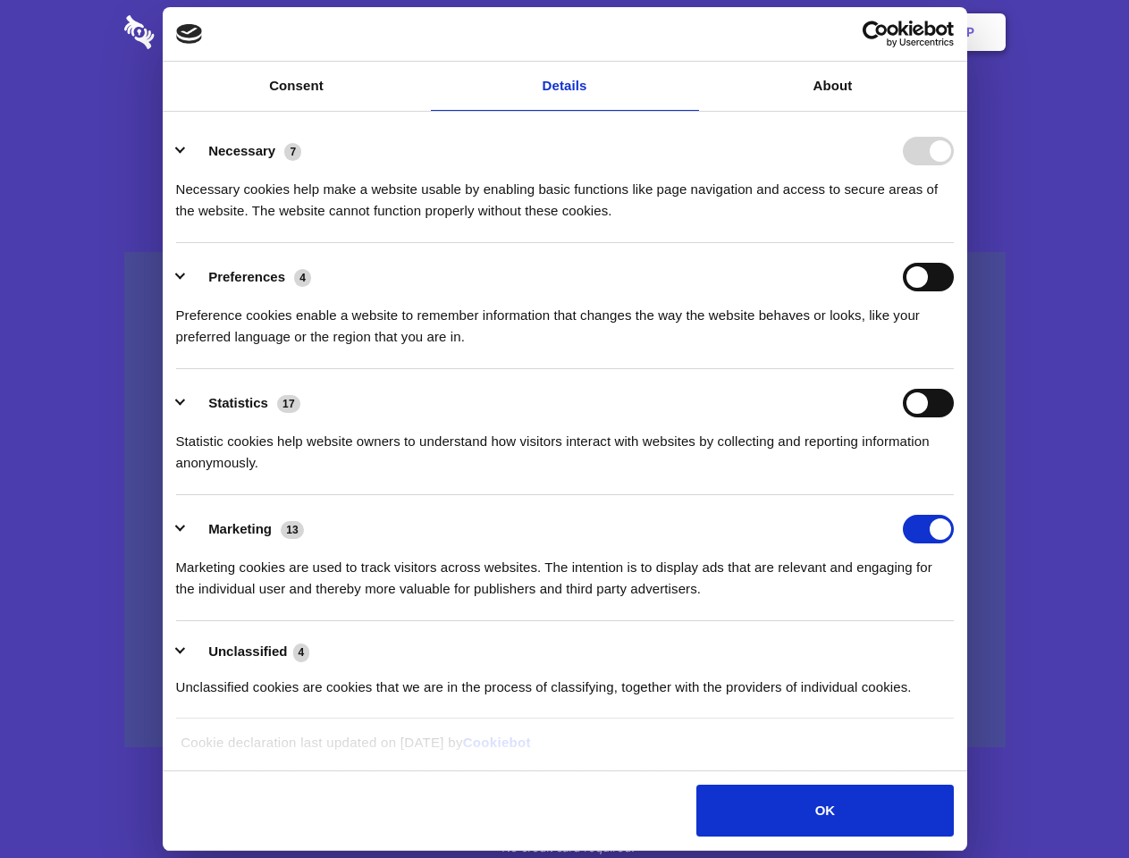 This screenshot has height=858, width=1129. What do you see at coordinates (565, 319) in the screenshot?
I see `div: Preference cookies enable a website to remember information that changes the way the website beha...` at bounding box center [565, 319].